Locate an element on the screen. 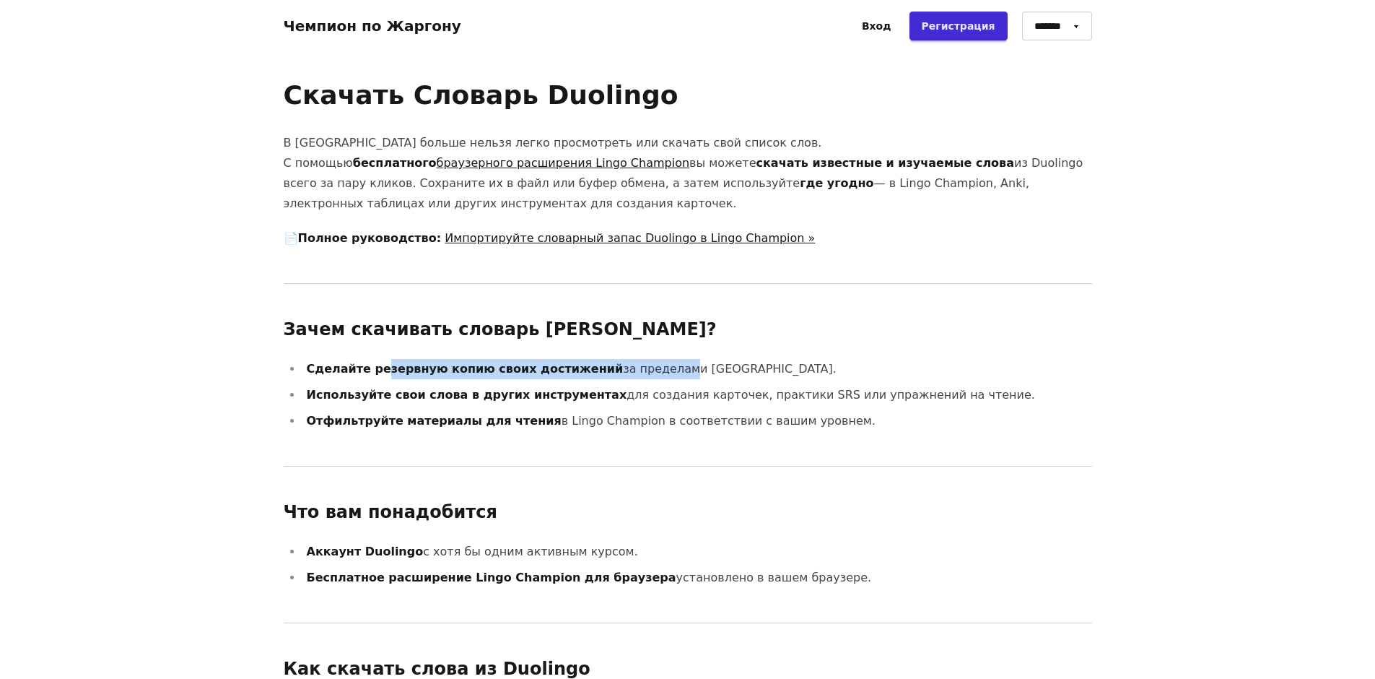 The width and height of the screenshot is (1375, 679). strong: Сделайте резервную копию своих достижений is located at coordinates (465, 368).